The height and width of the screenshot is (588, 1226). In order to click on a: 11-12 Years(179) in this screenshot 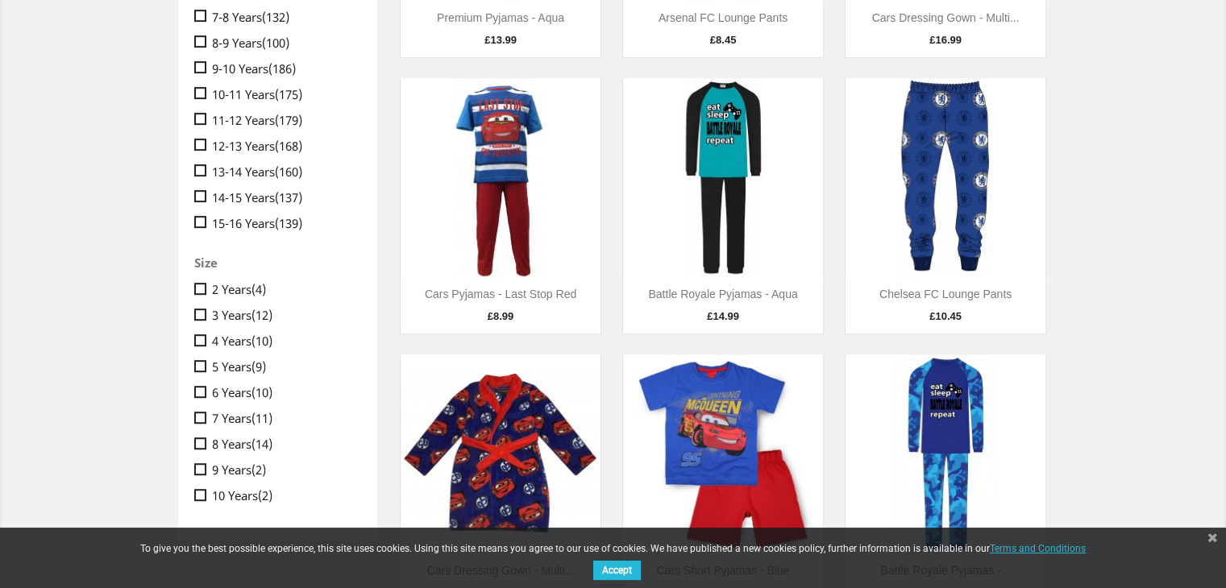, I will do `click(284, 120)`.